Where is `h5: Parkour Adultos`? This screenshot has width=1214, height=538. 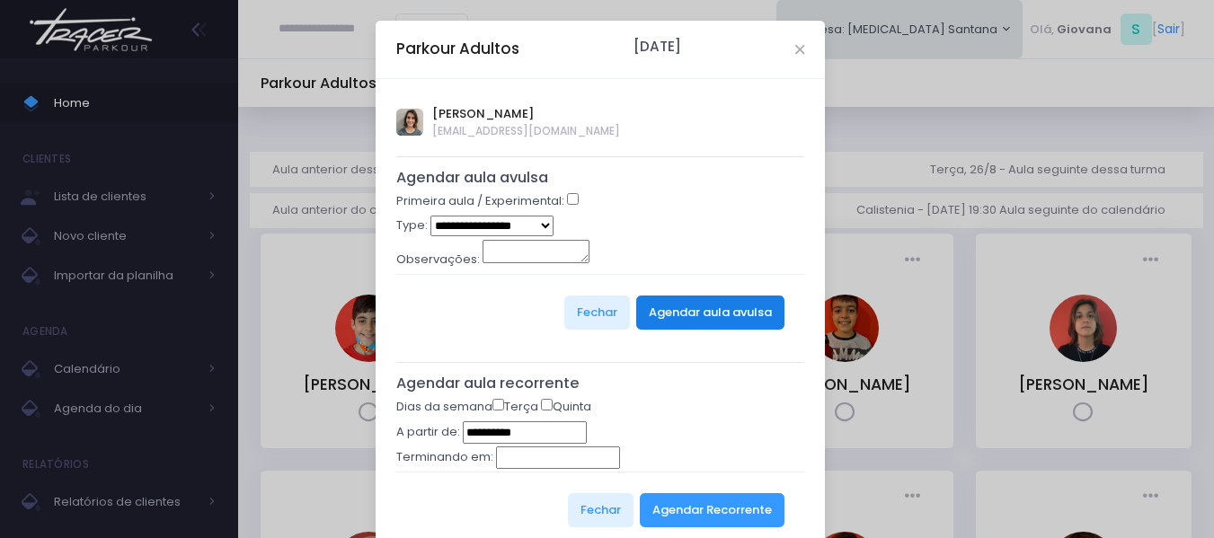
h5: Parkour Adultos is located at coordinates (458, 49).